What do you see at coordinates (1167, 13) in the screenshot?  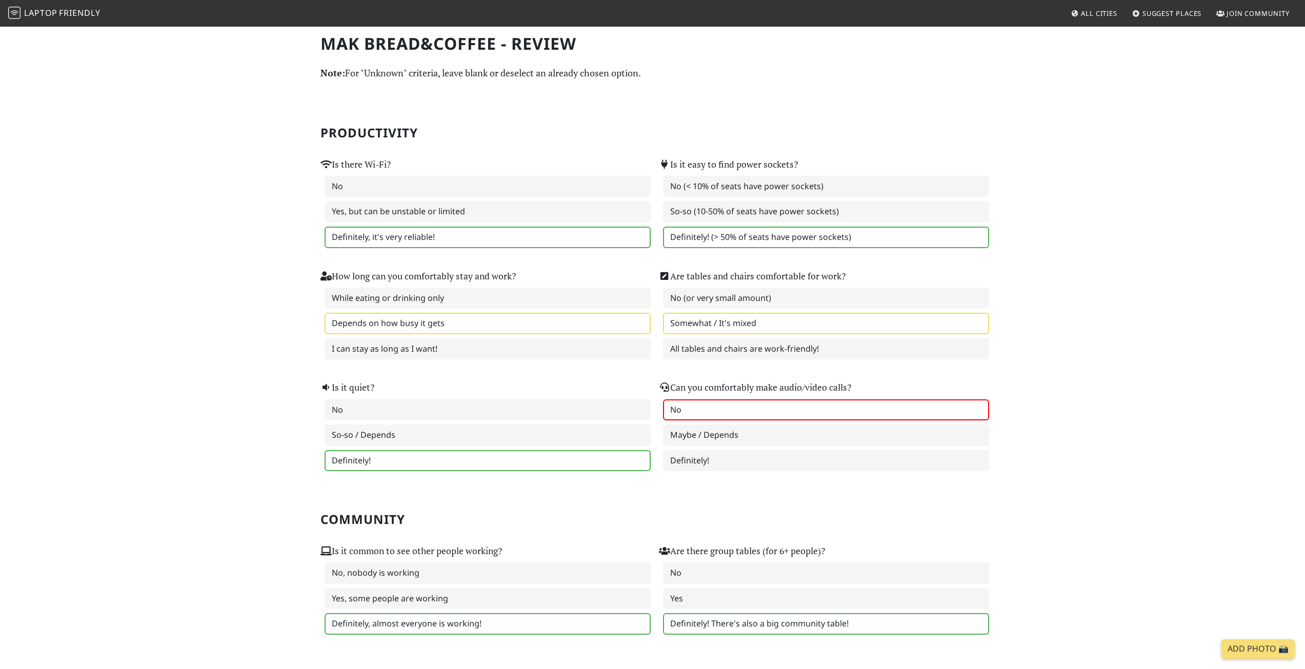 I see `a: Suggest Places` at bounding box center [1167, 13].